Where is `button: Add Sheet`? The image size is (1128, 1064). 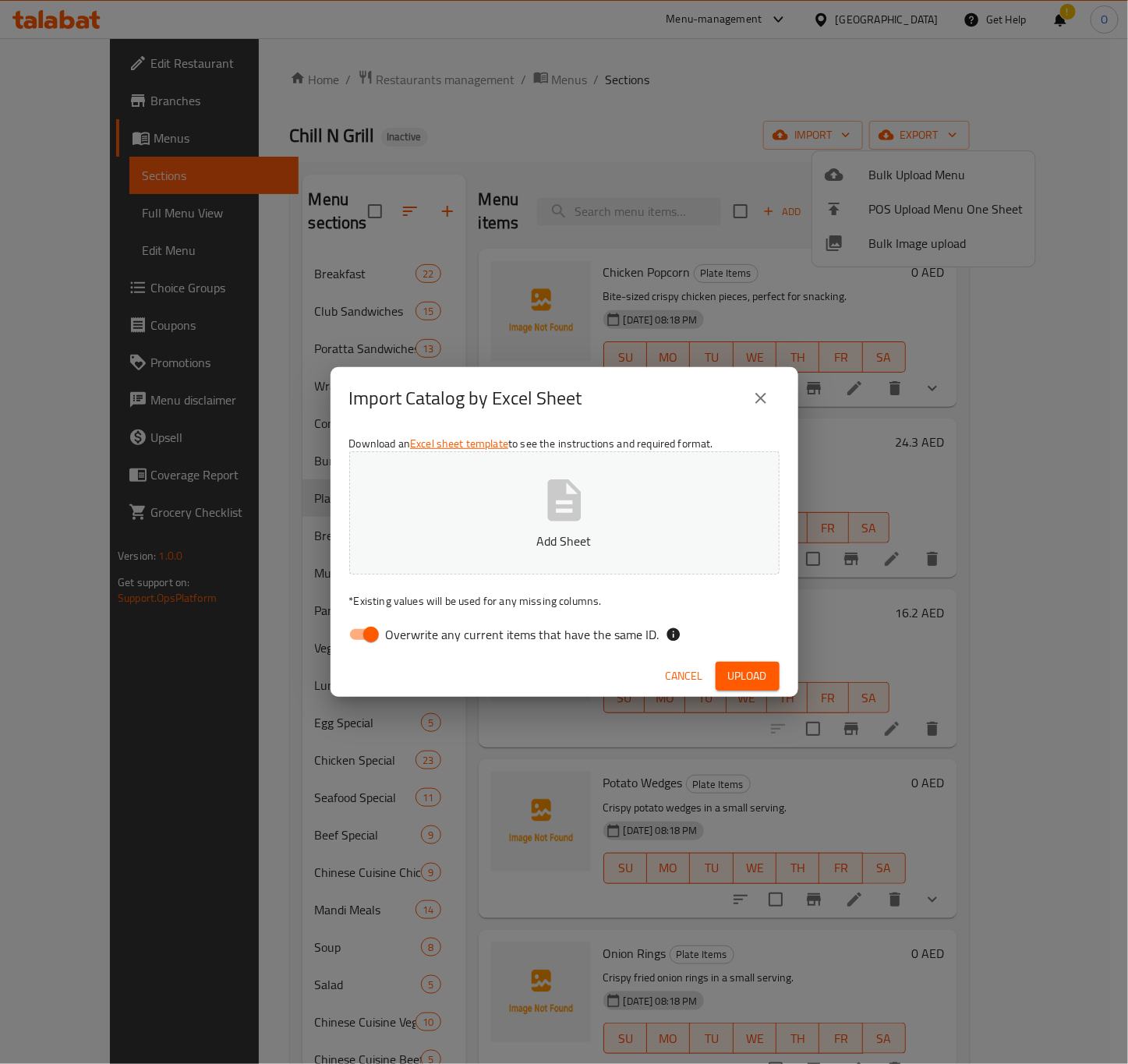 button: Add Sheet is located at coordinates (564, 513).